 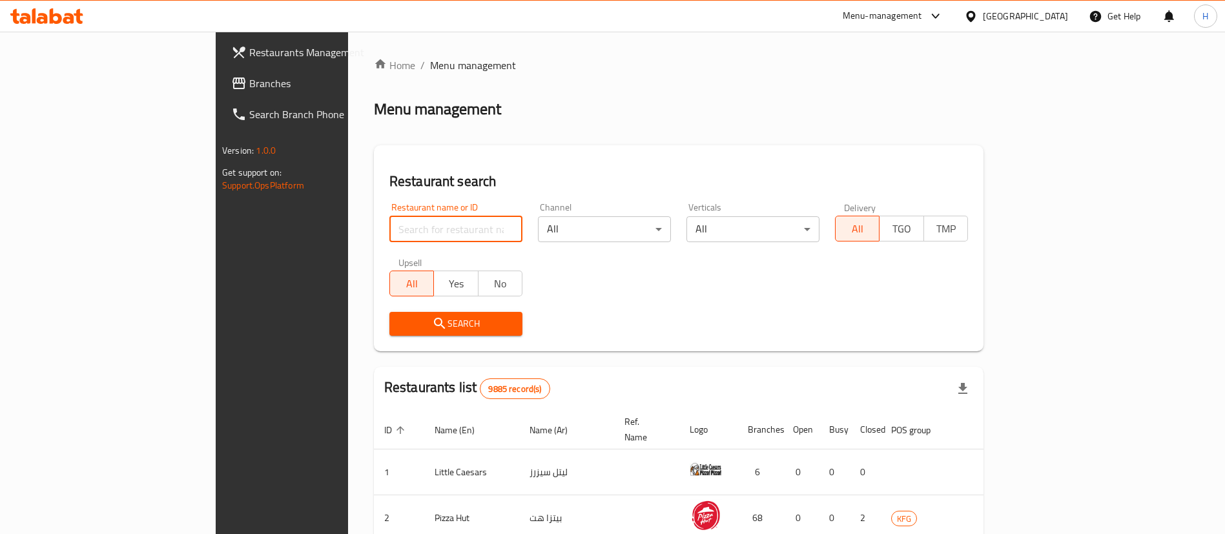 What do you see at coordinates (801, 430) in the screenshot?
I see `th: Open` at bounding box center [801, 430].